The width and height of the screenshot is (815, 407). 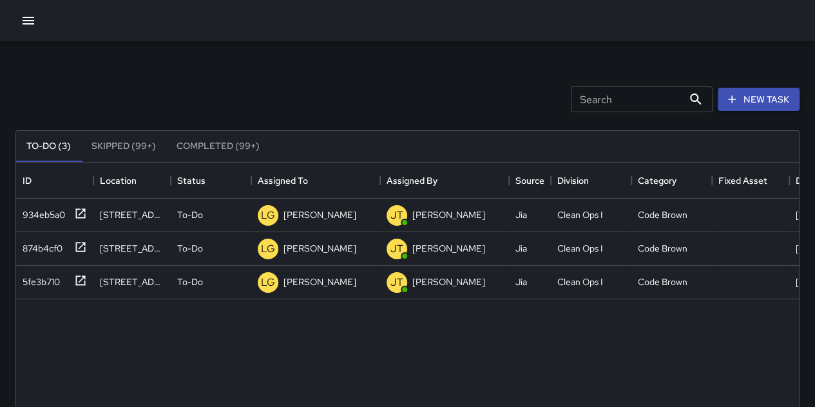 I want to click on button: New Task, so click(x=759, y=99).